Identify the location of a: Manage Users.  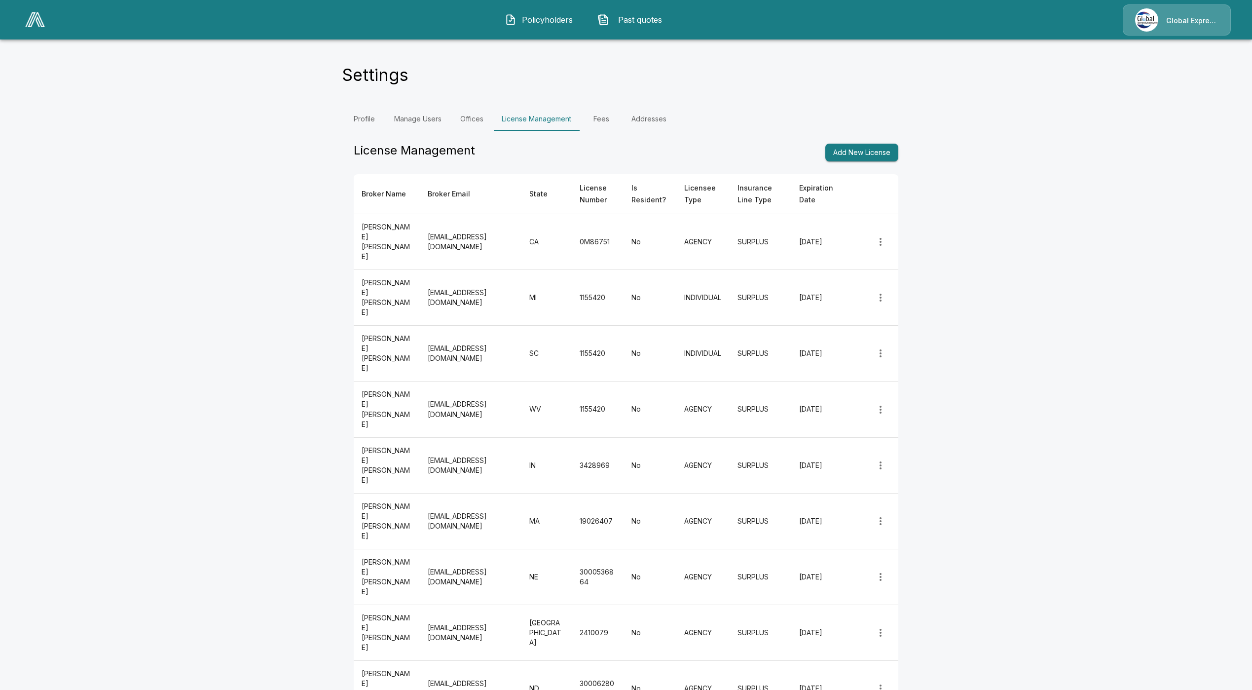
(418, 119).